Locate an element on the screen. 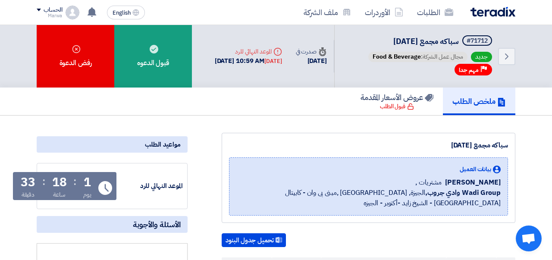  a: الأوردرات is located at coordinates (384, 12).